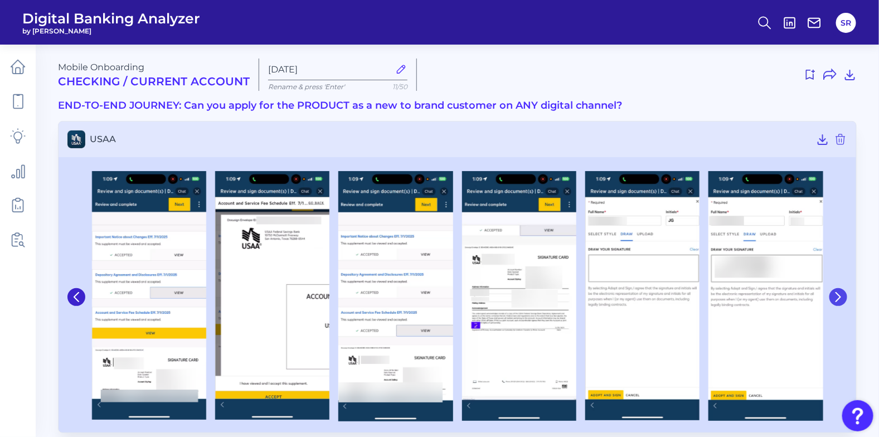  What do you see at coordinates (154, 75) in the screenshot?
I see `div: Mobile Onboarding` at bounding box center [154, 75].